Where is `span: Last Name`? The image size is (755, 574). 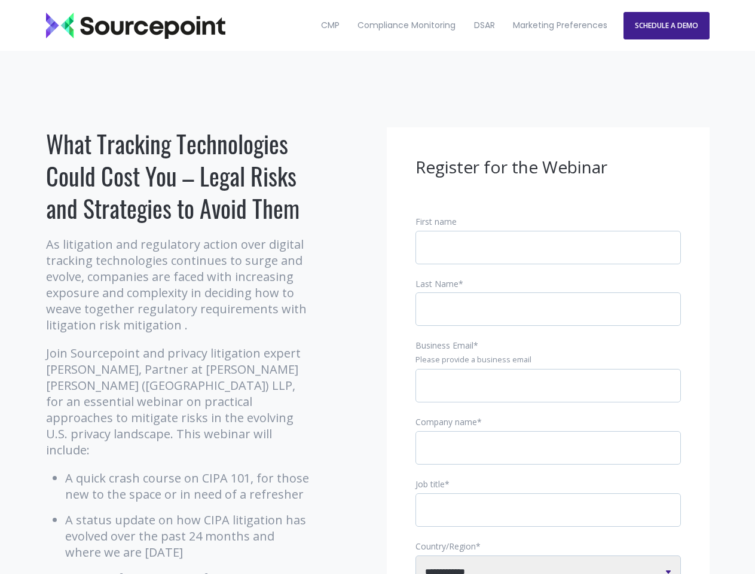 span: Last Name is located at coordinates (437, 283).